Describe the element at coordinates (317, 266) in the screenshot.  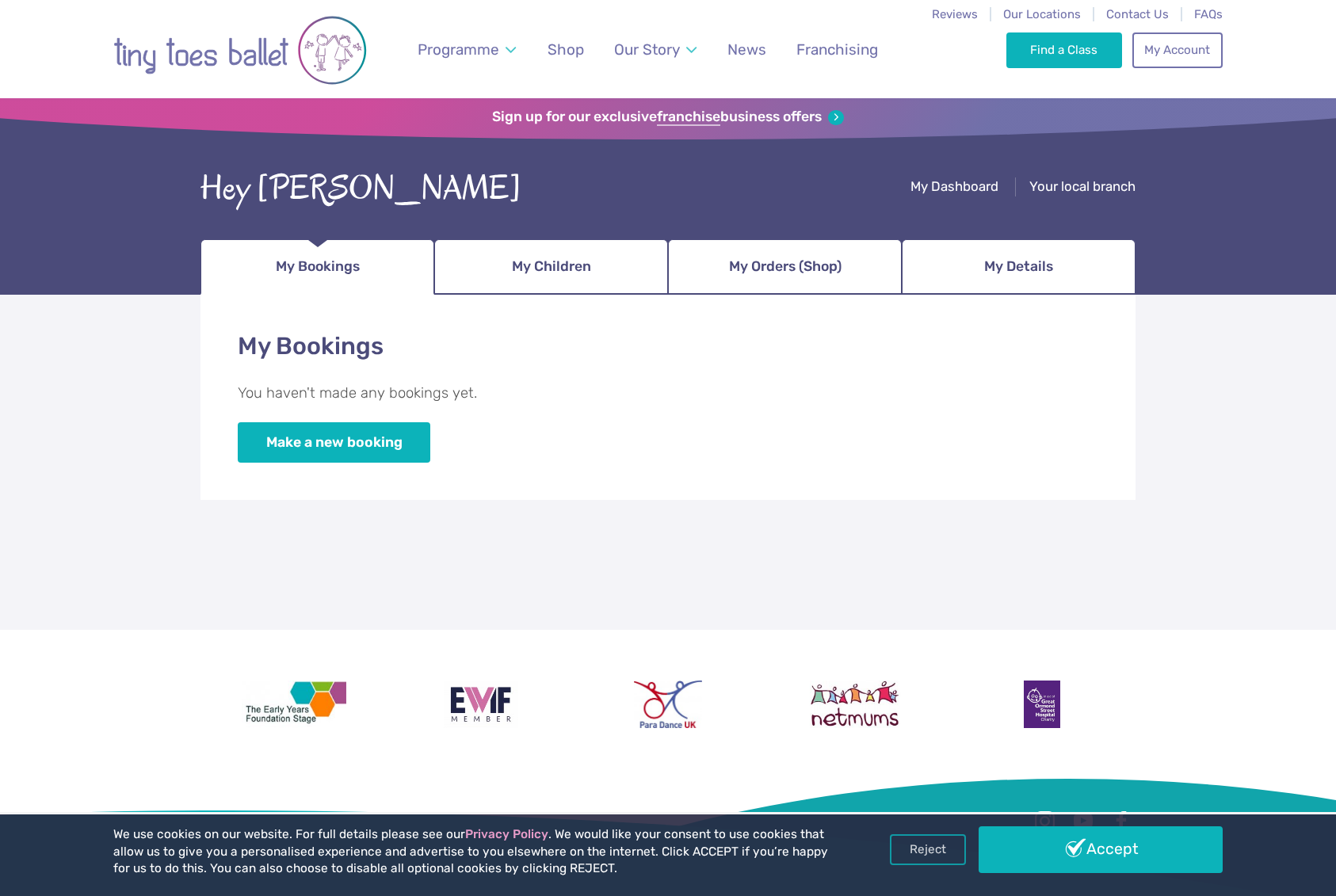
I see `span: My Bookings` at that location.